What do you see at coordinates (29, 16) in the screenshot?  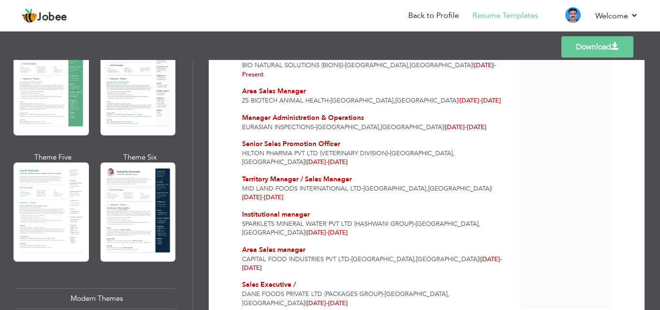 I see `img: jobee.io` at bounding box center [29, 16].